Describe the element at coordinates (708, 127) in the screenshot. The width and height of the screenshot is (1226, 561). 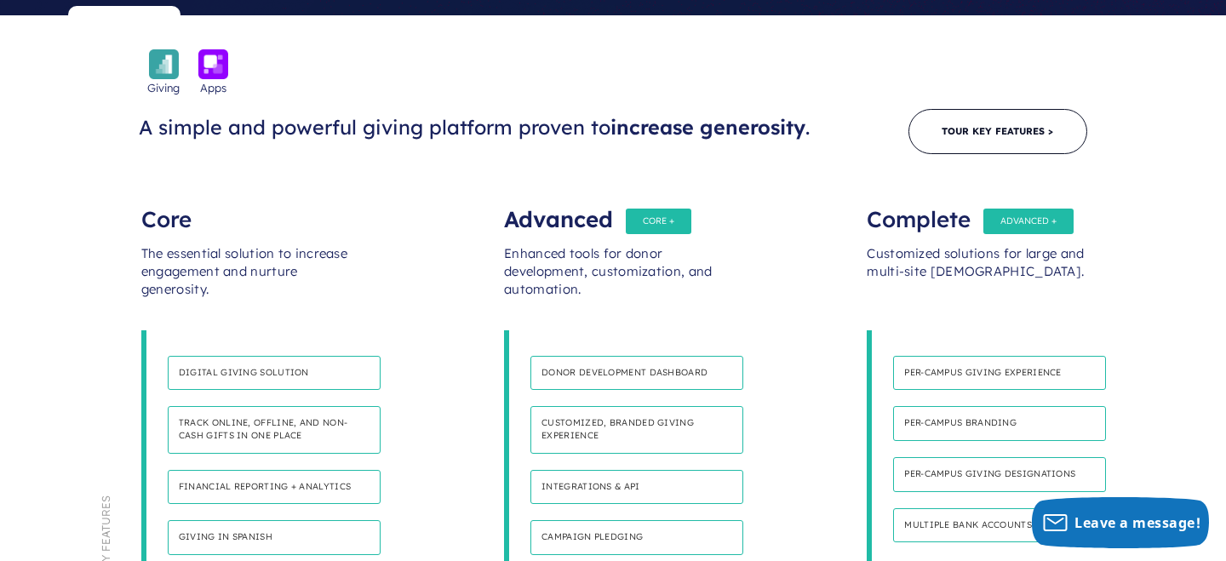
I see `span: increase generosity` at that location.